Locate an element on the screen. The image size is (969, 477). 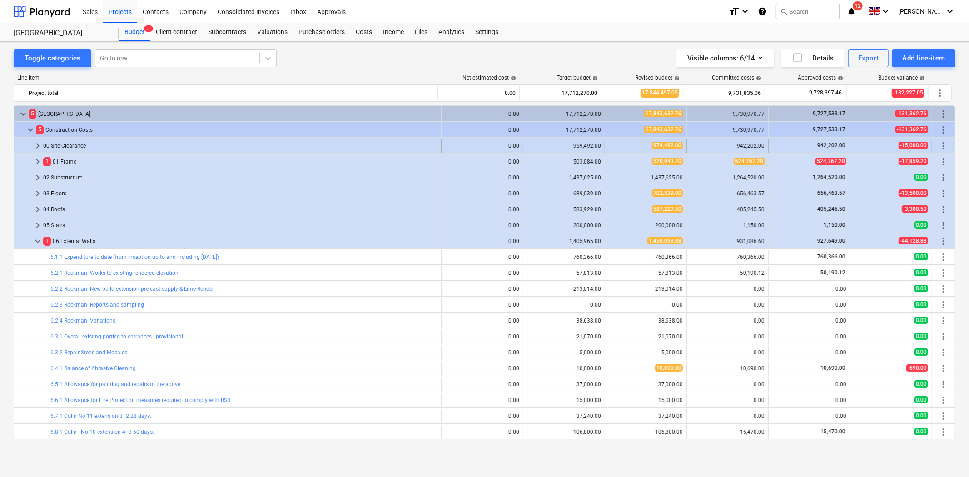
a: Valuations is located at coordinates (272, 32).